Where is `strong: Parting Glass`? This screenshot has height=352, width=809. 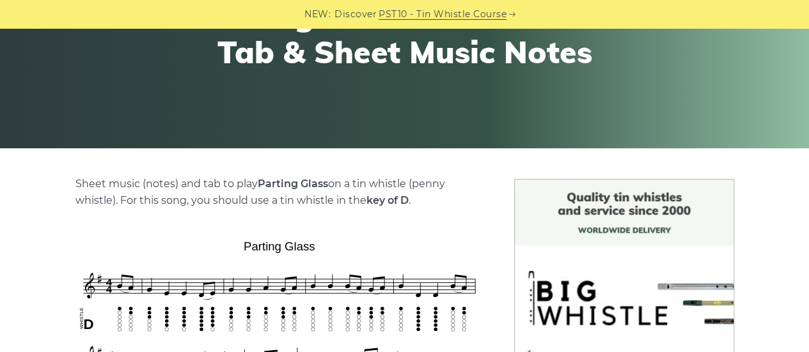 strong: Parting Glass is located at coordinates (293, 183).